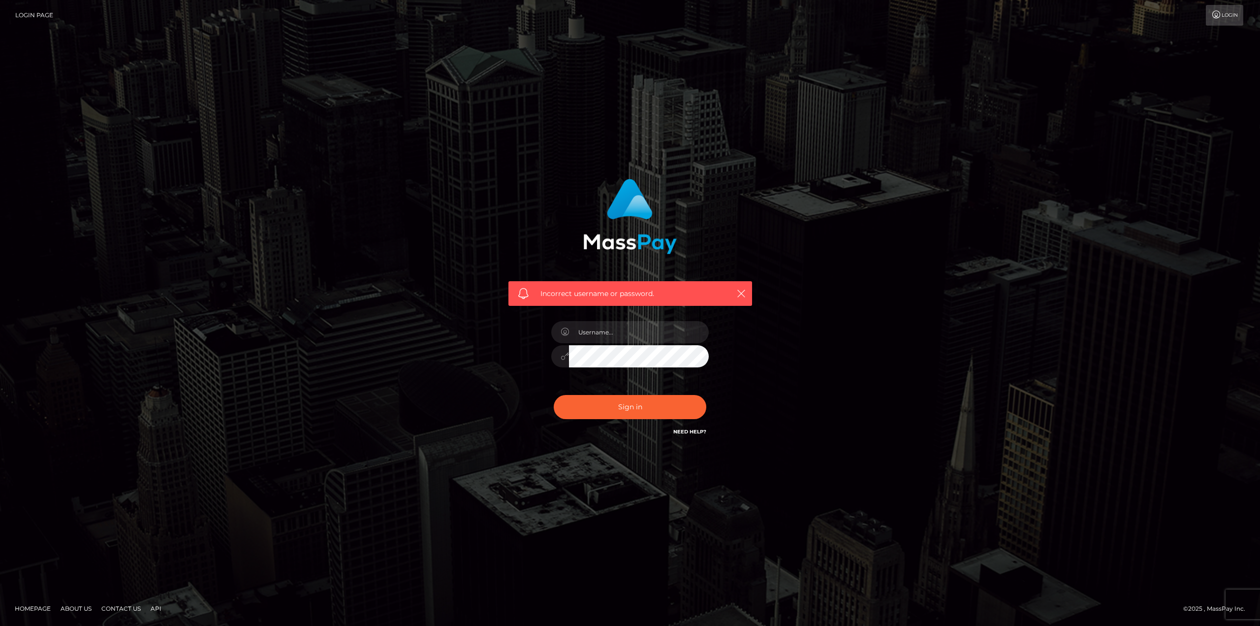 This screenshot has height=626, width=1260. What do you see at coordinates (630, 407) in the screenshot?
I see `button: Sign in` at bounding box center [630, 407].